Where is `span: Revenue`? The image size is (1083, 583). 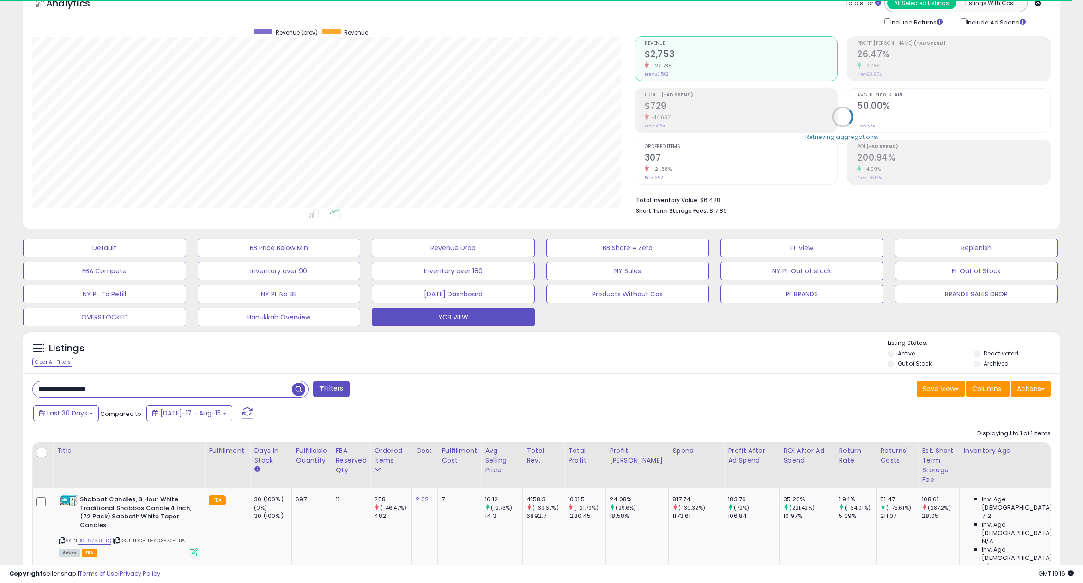
span: Revenue is located at coordinates (356, 32).